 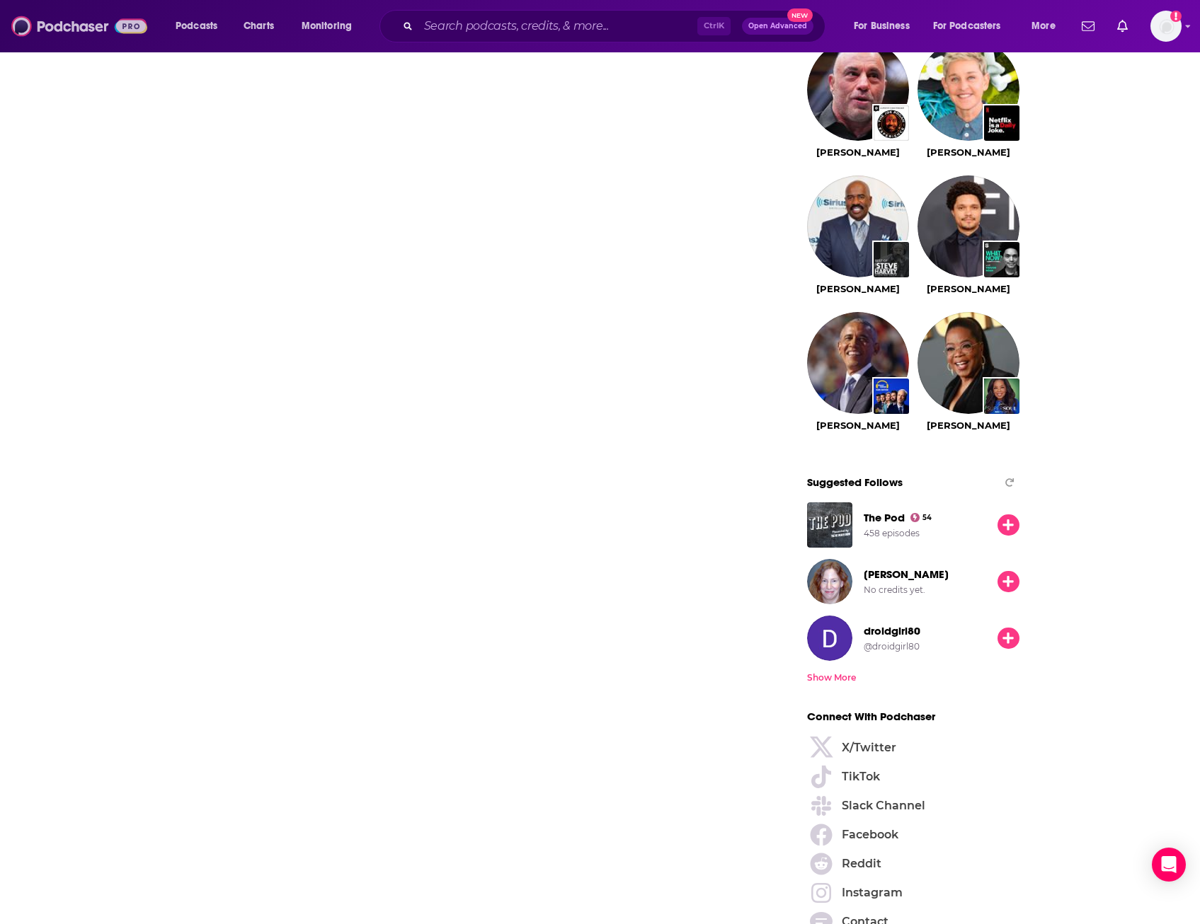 I want to click on span: New, so click(x=800, y=15).